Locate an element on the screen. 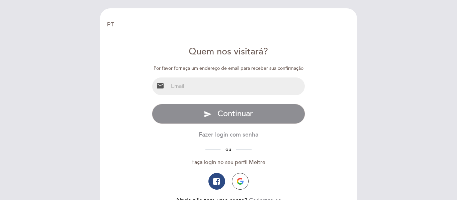 This screenshot has width=457, height=200. div: Por favor forneça um endereço de email para receber sua confirmação is located at coordinates (228, 69).